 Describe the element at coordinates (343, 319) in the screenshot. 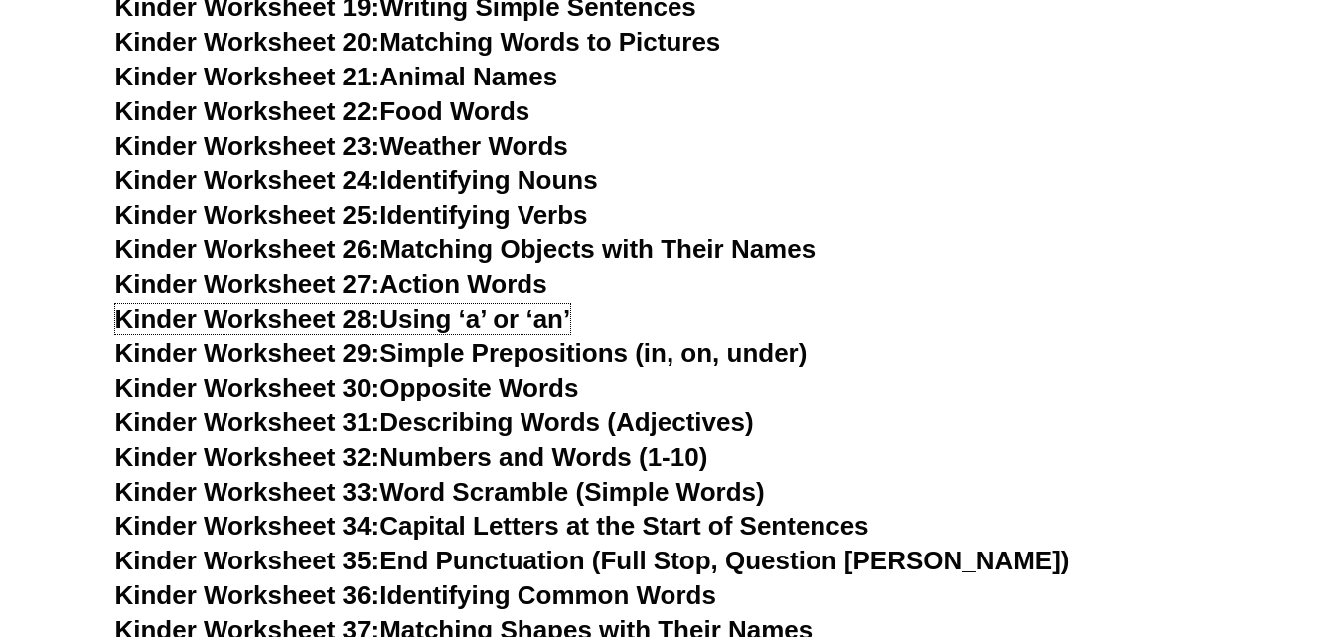

I see `a: Kinder Worksheet 28:Using ‘a’ or ‘an’` at that location.